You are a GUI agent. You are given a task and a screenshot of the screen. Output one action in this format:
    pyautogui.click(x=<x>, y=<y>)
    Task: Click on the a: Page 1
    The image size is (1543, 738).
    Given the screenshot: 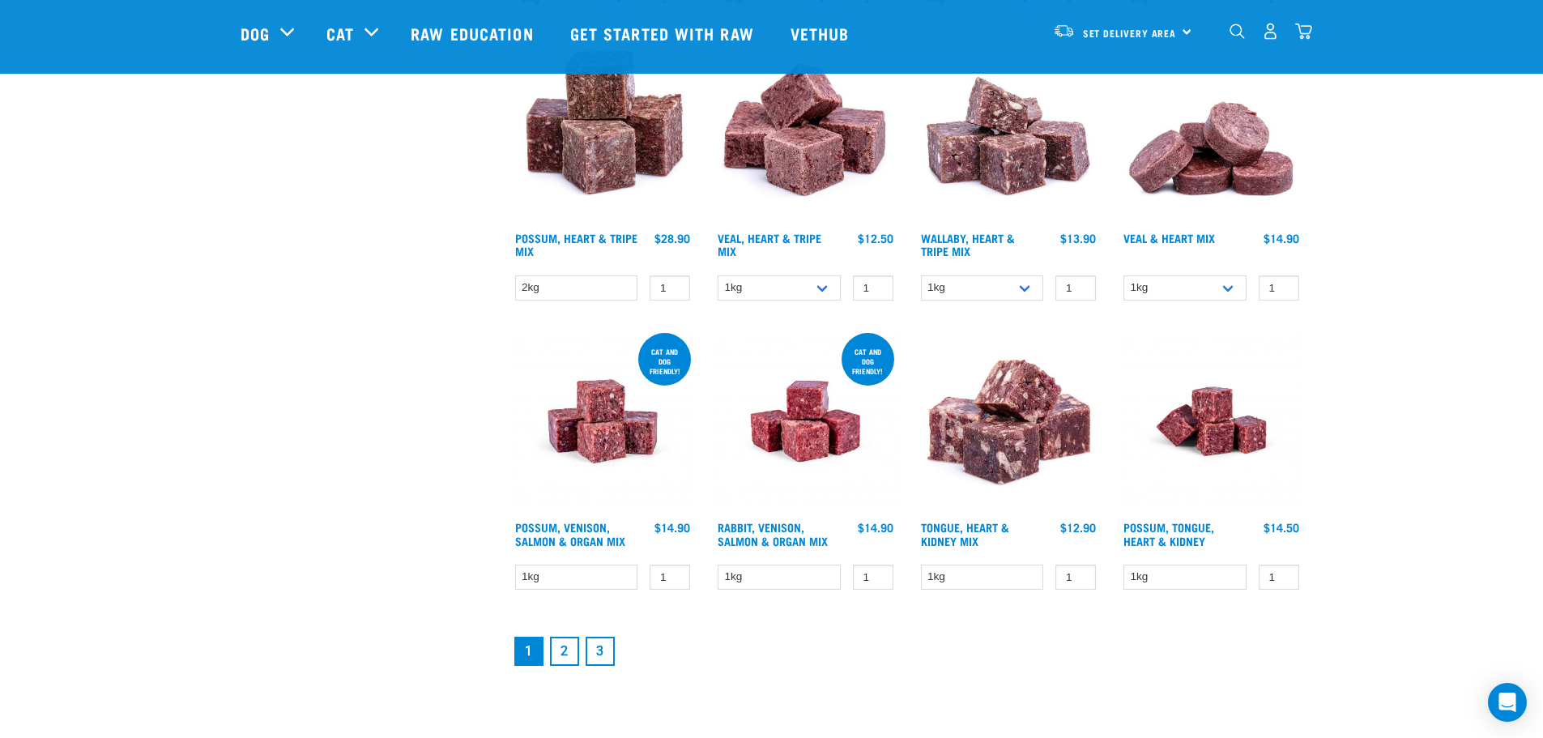 What is the action you would take?
    pyautogui.click(x=529, y=651)
    